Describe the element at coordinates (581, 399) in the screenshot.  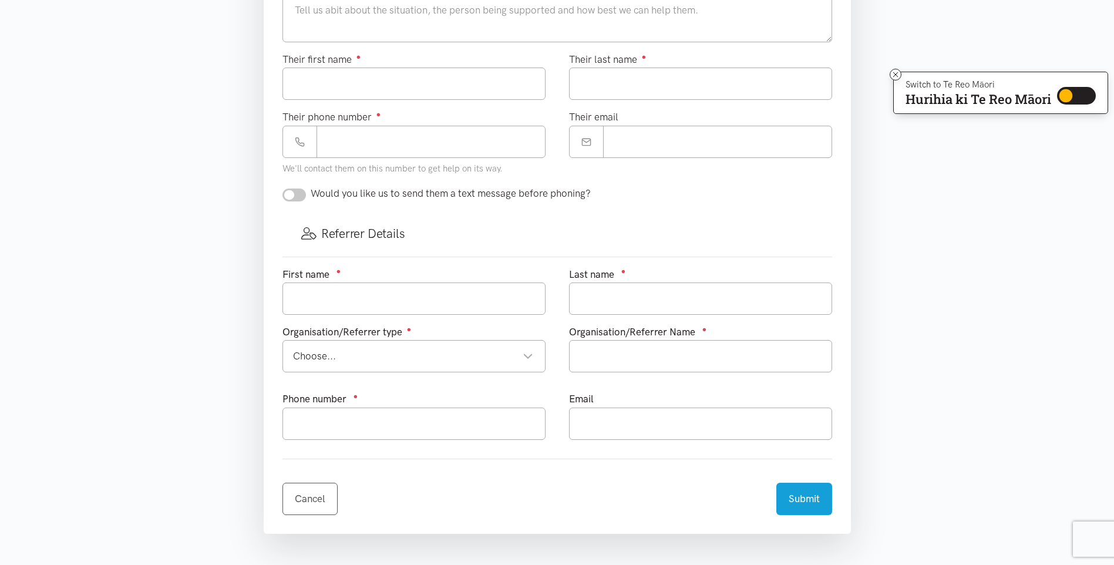
I see `label: Email` at that location.